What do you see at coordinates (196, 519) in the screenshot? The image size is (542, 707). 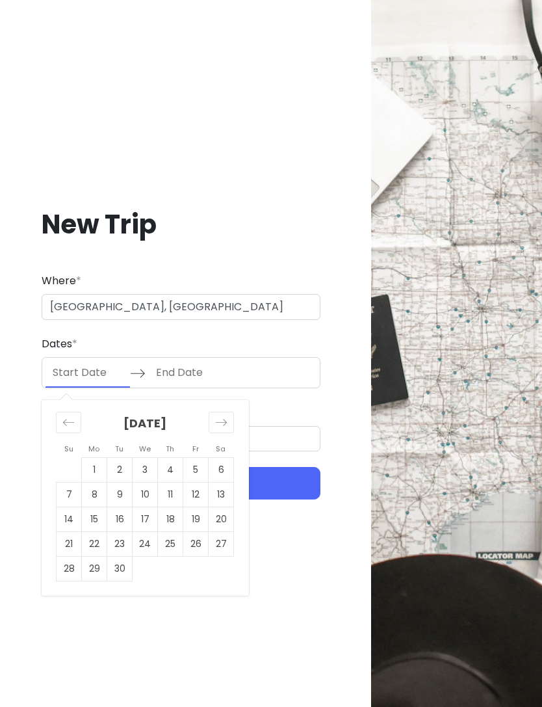 I see `td: Choose Friday, September 19, 2025 as your check-in date. It’s available.` at bounding box center [196, 519].